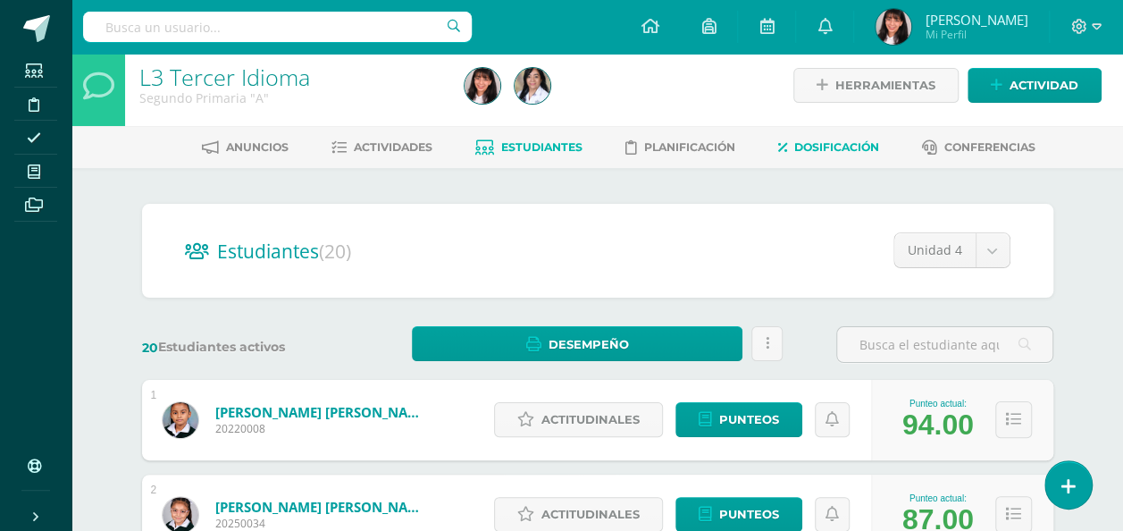 This screenshot has height=531, width=1123. What do you see at coordinates (181, 420) in the screenshot?
I see `img: f48df25cbbbb727d327e29147e99d972.png` at bounding box center [181, 420].